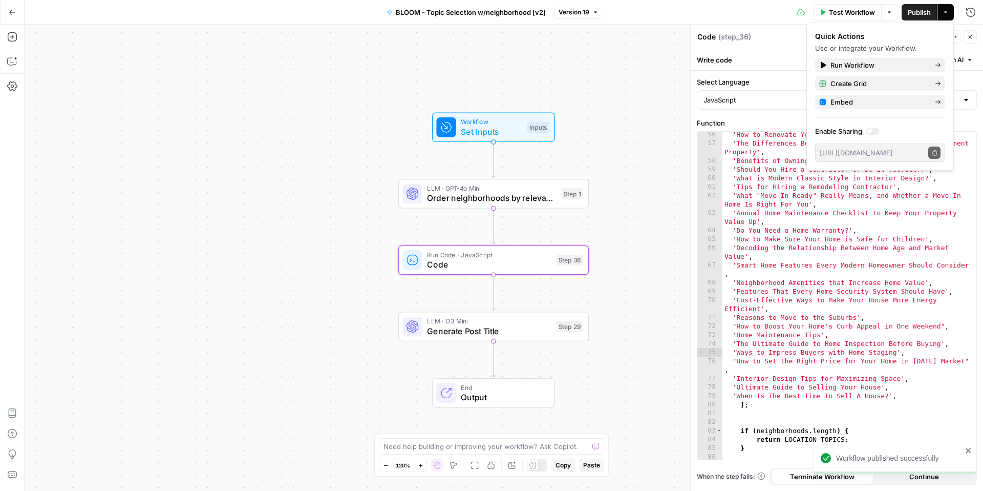 The width and height of the screenshot is (983, 491). I want to click on div: 86, so click(710, 456).